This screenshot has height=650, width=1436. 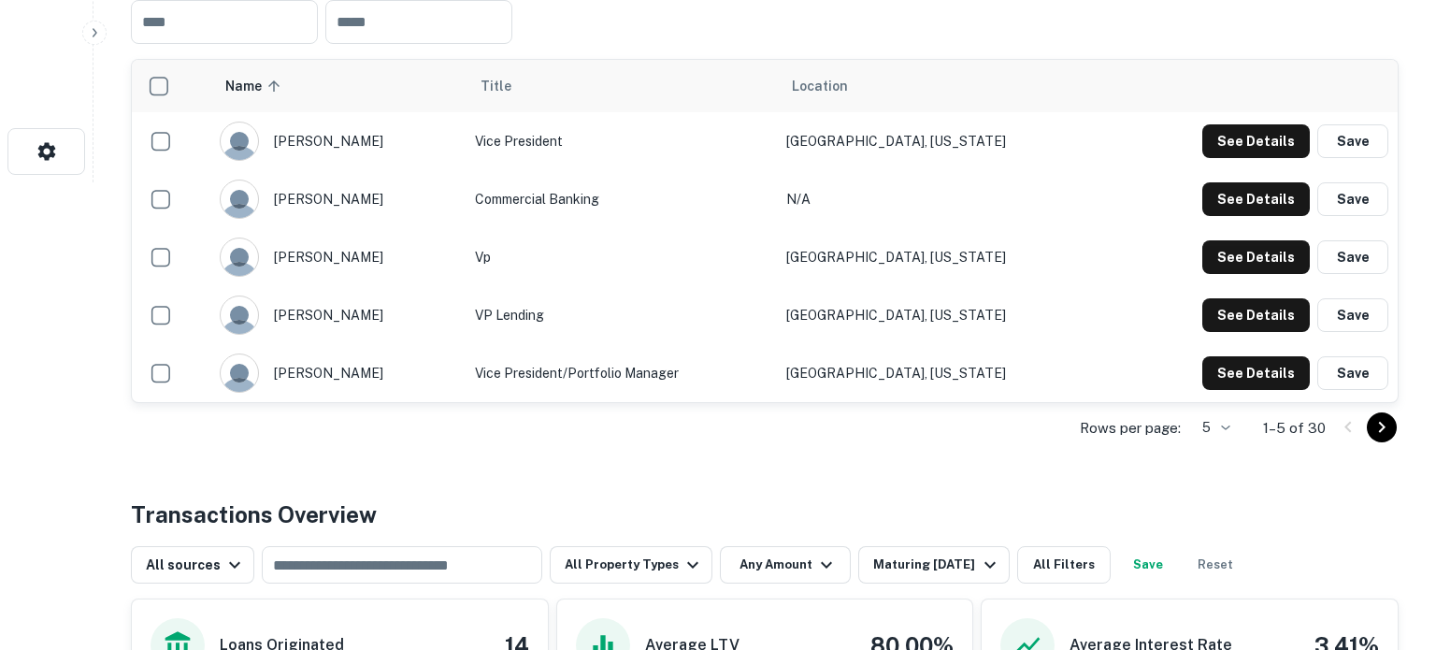 What do you see at coordinates (621, 315) in the screenshot?
I see `td: VP lending` at bounding box center [621, 315].